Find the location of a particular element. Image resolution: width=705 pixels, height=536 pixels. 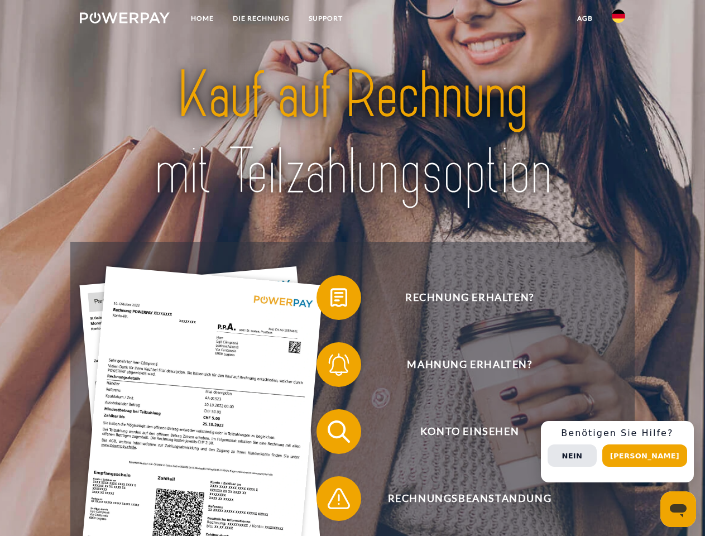

img: qb_warning.svg is located at coordinates (339, 498).